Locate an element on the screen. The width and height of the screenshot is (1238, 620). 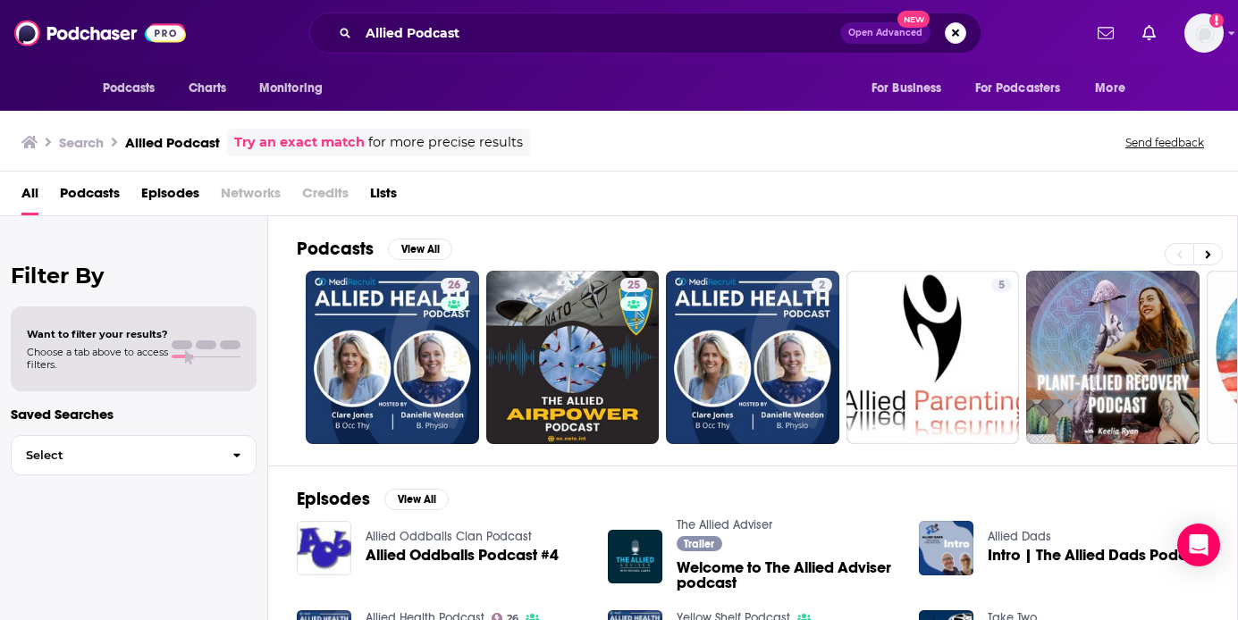
span: Intro | The Allied Dads Podcast is located at coordinates (1098, 555).